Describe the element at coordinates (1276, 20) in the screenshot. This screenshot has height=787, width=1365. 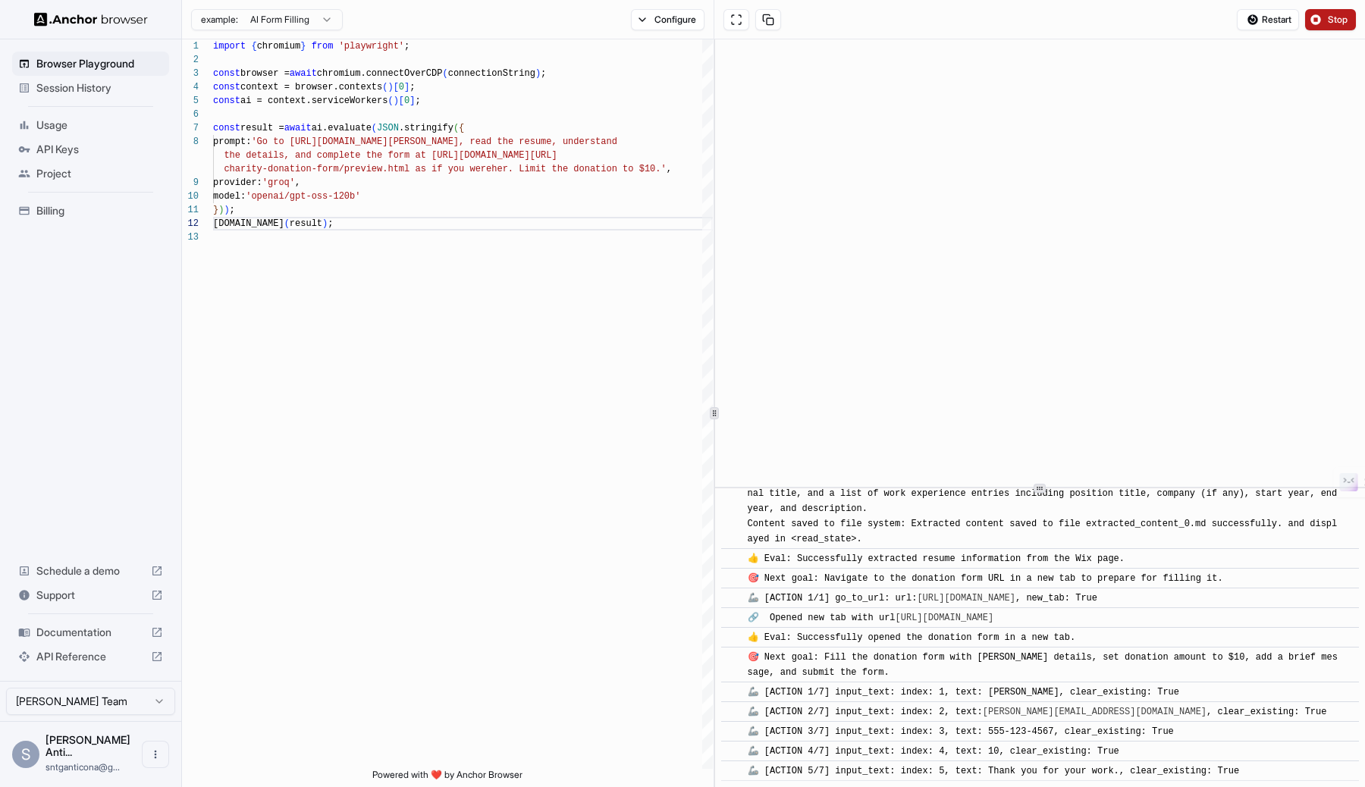
I see `span: Restart` at that location.